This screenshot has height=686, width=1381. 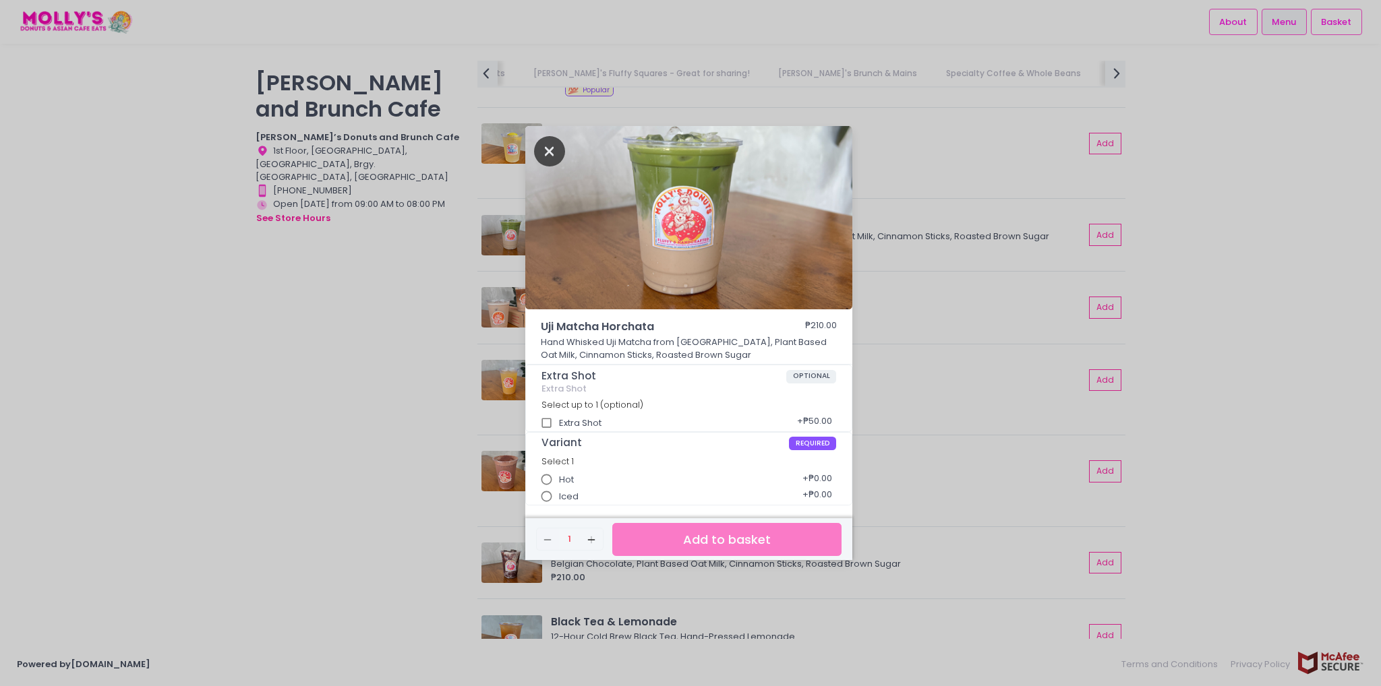 I want to click on button: Close, so click(x=549, y=150).